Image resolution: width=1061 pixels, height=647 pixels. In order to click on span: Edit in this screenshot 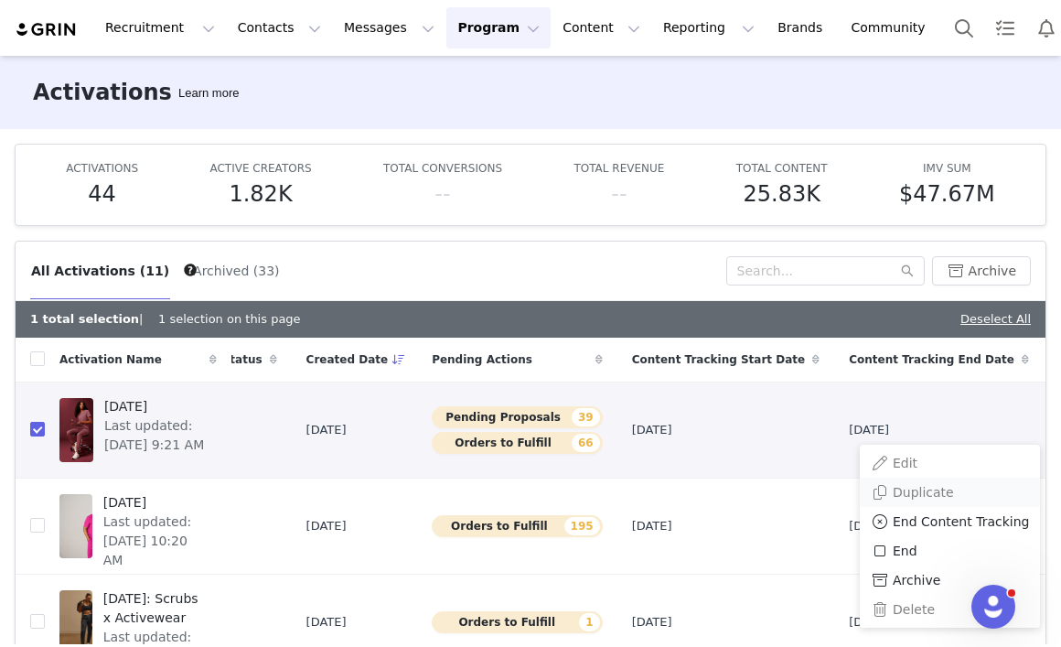, I will do `click(904, 463)`.